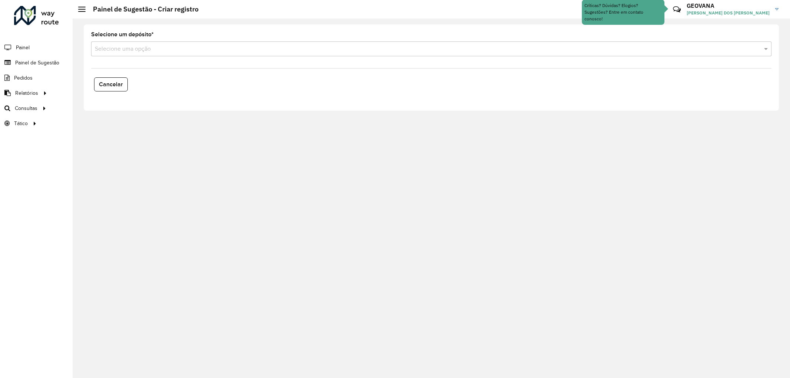  What do you see at coordinates (37, 63) in the screenshot?
I see `span: Painel de Sugestão` at bounding box center [37, 63].